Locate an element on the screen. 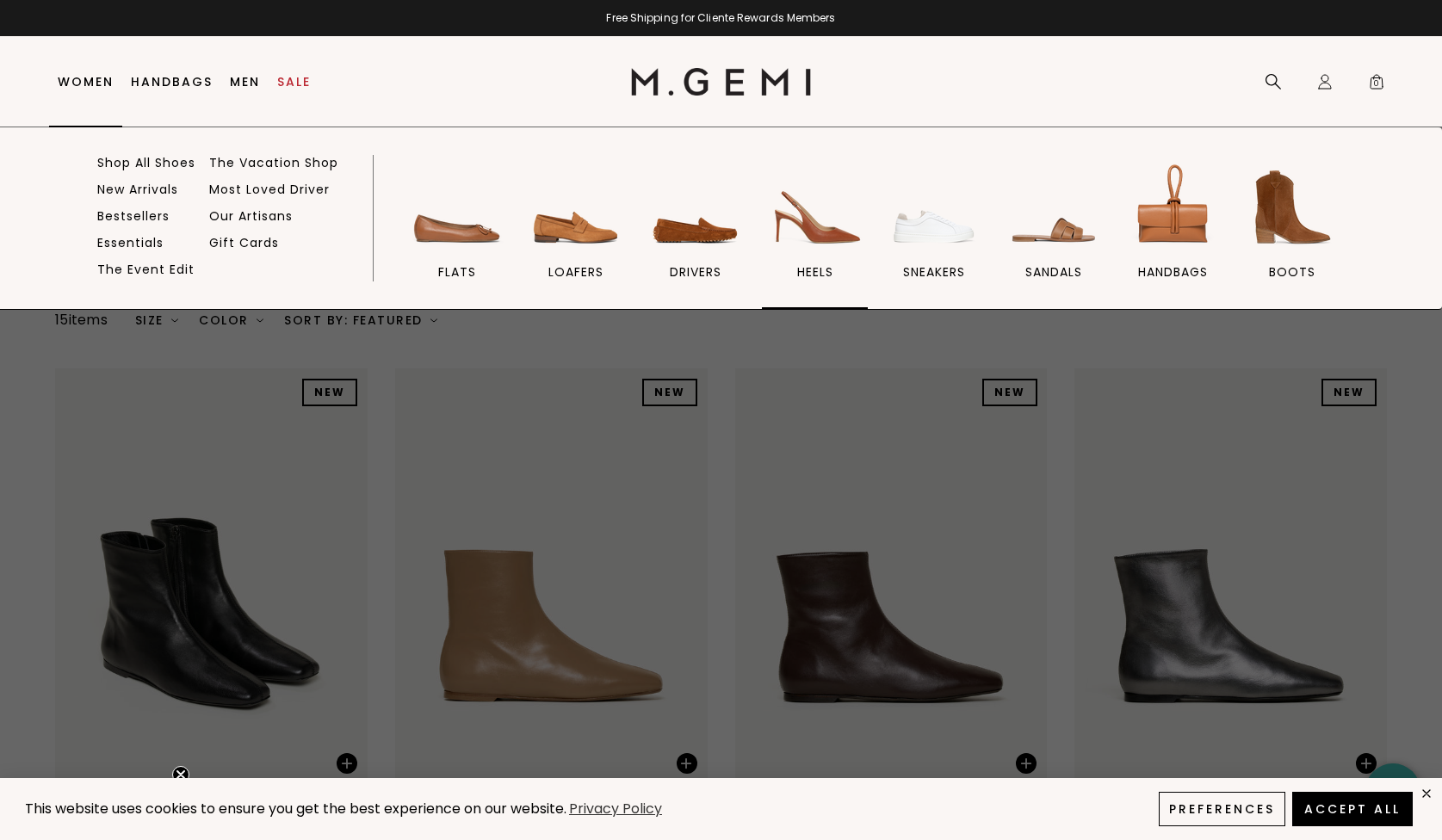  a: The Event Edit is located at coordinates (145, 270).